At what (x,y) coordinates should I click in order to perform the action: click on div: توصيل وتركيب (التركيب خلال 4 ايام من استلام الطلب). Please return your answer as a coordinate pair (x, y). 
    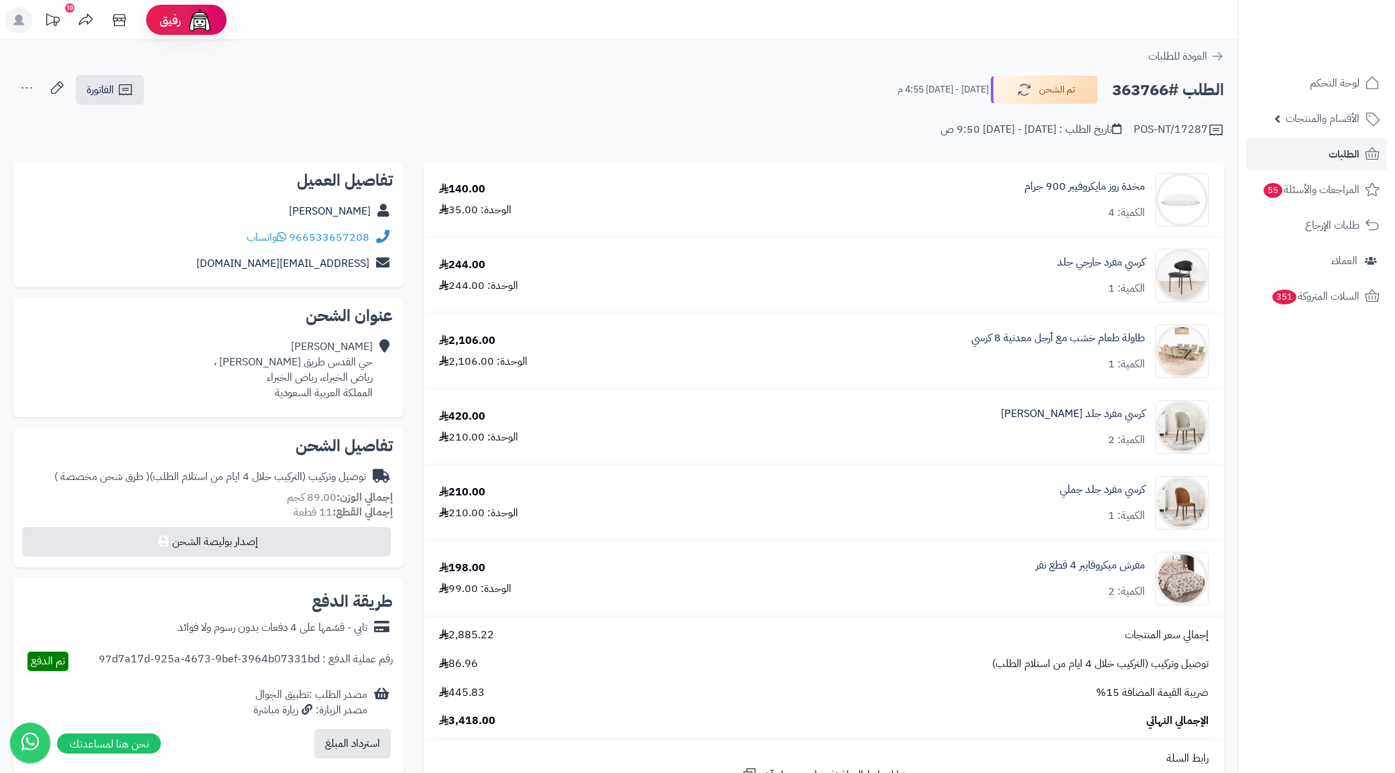
    Looking at the image, I should click on (210, 477).